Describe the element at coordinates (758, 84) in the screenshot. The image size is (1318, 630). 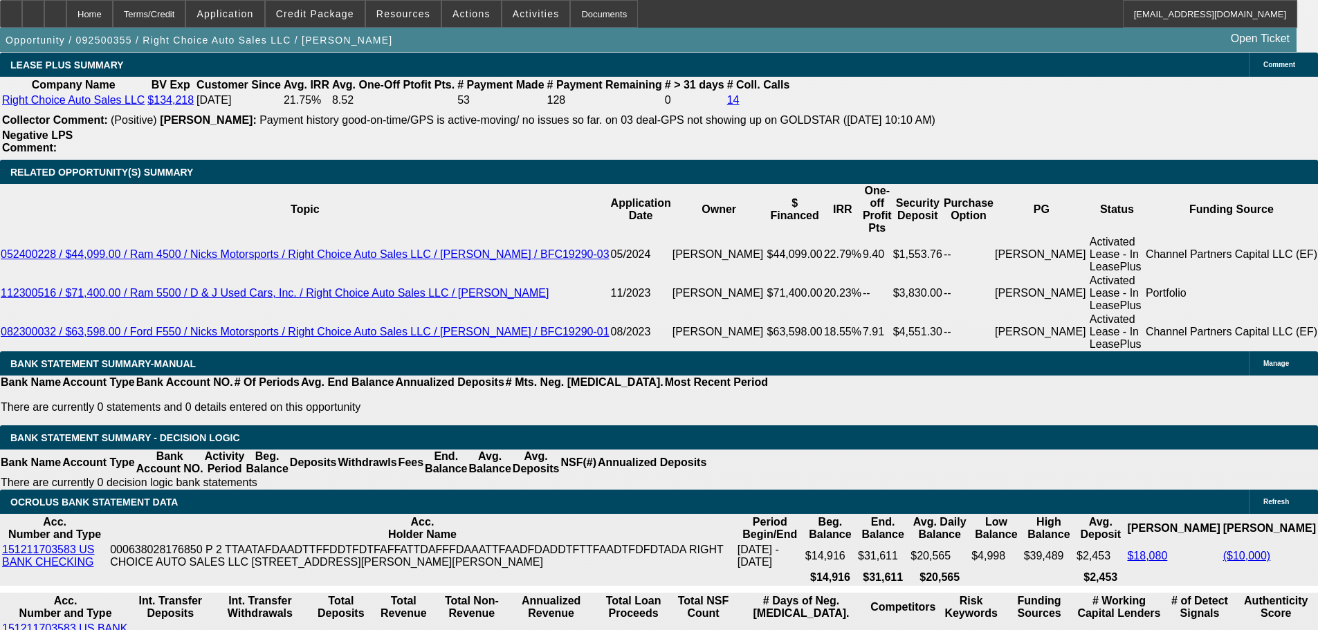
I see `b: # Coll. Calls` at that location.